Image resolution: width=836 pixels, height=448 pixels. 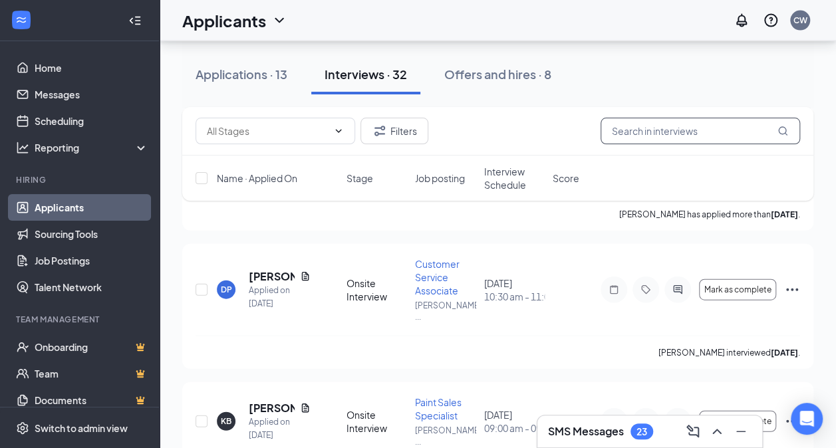 What do you see at coordinates (439, 178) in the screenshot?
I see `span: Job posting` at bounding box center [439, 178].